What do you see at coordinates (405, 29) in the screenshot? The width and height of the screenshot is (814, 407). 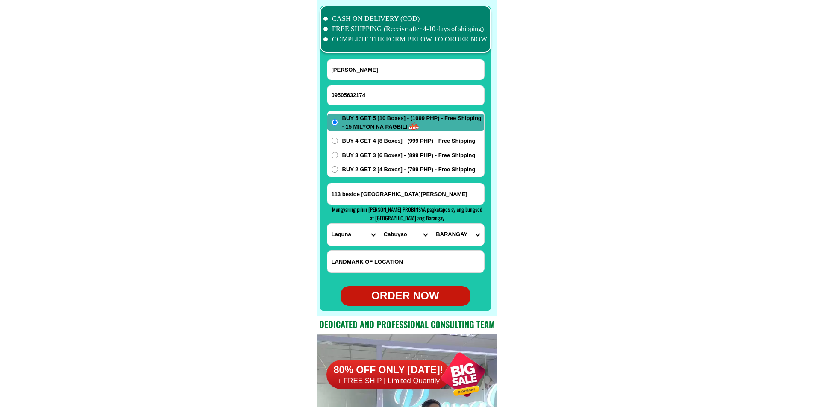 I see `li: FREE SHIPPING (Receive after 4-10 days of shipping)` at bounding box center [405, 29].